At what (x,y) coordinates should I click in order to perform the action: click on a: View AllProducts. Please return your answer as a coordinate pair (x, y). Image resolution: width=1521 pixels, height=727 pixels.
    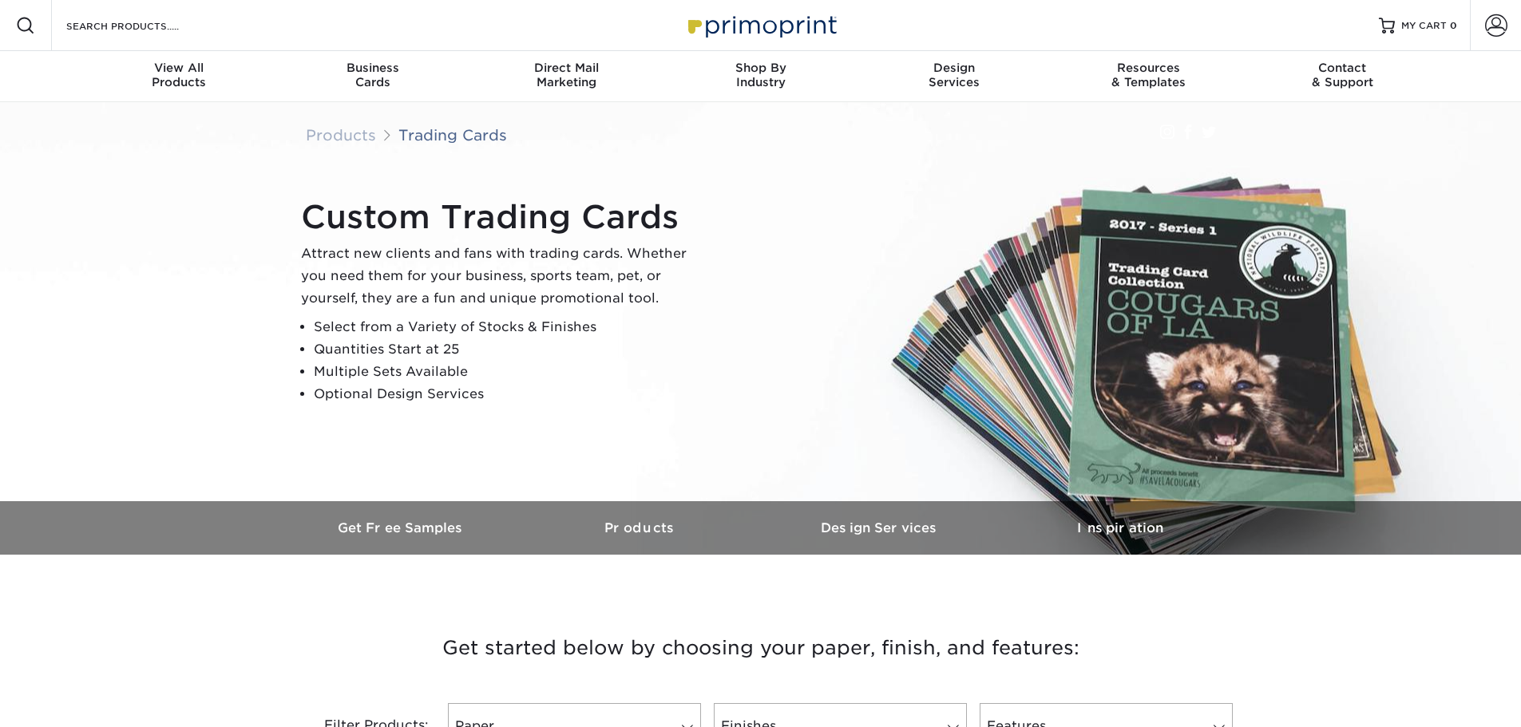
    Looking at the image, I should click on (179, 77).